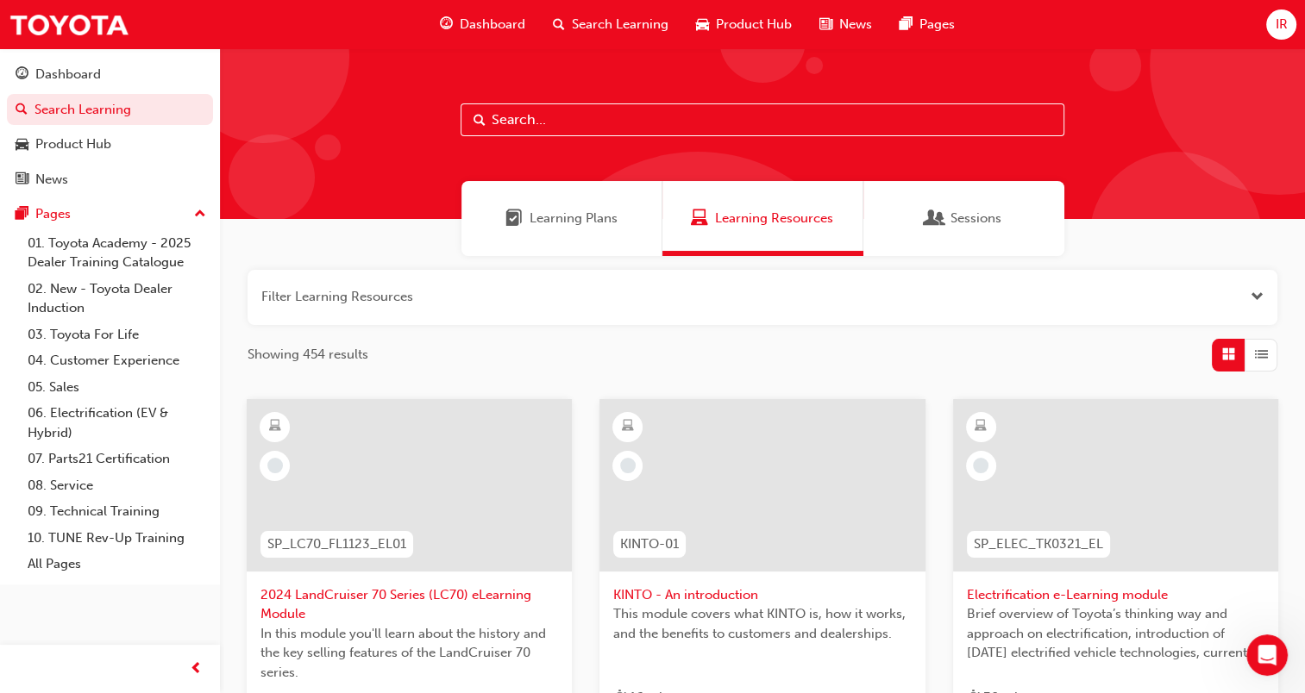  Describe the element at coordinates (69, 24) in the screenshot. I see `img: Trak` at that location.